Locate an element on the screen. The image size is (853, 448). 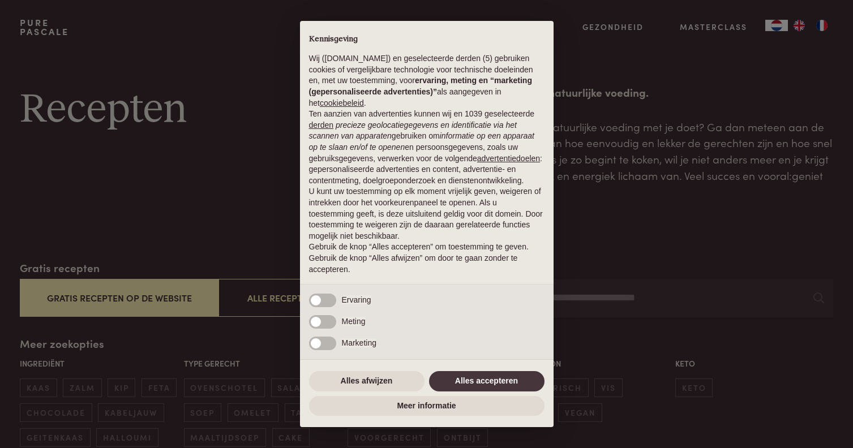
button: Meer informatie is located at coordinates (427, 406).